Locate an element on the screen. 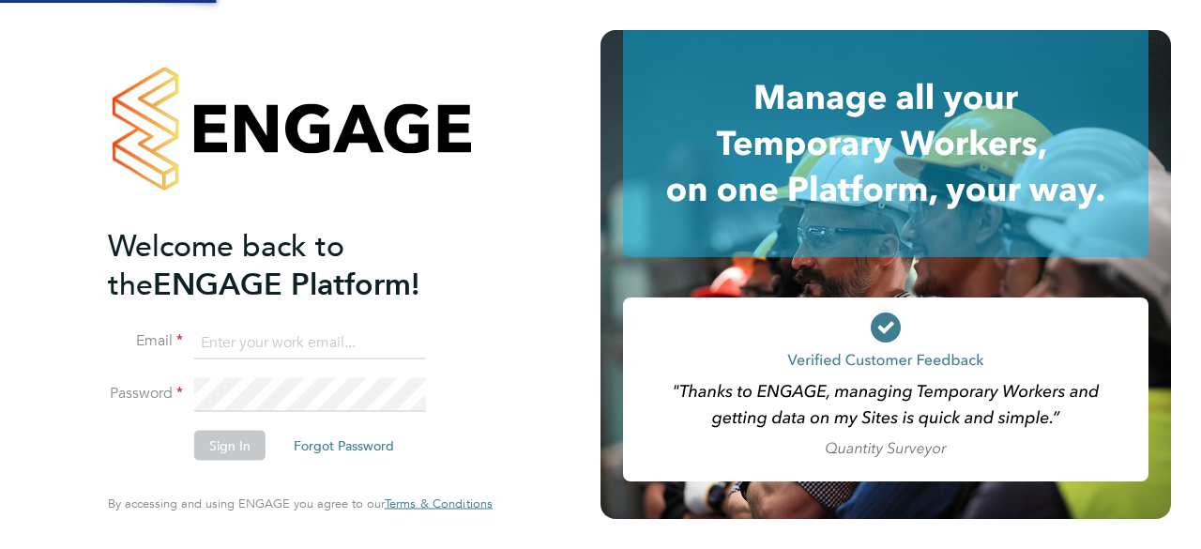  input: Enter your work email... is located at coordinates (310, 342).